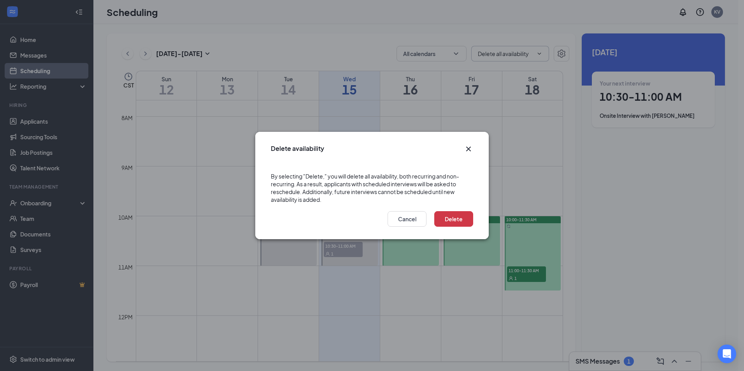  What do you see at coordinates (407, 219) in the screenshot?
I see `button: Cancel` at bounding box center [407, 219].